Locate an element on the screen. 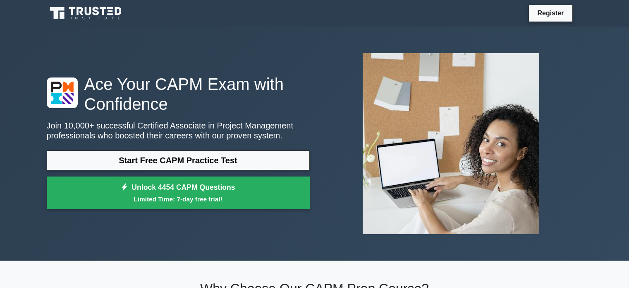 This screenshot has height=288, width=629. small: Limited Time: 7-day free trial! is located at coordinates (178, 199).